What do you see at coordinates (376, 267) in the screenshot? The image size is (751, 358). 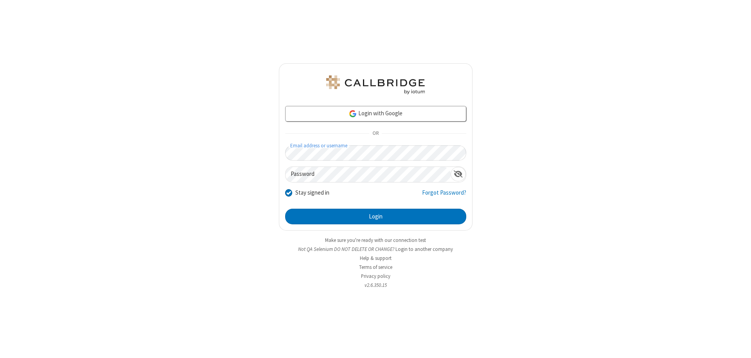 I see `a: Terms of service` at bounding box center [376, 267].